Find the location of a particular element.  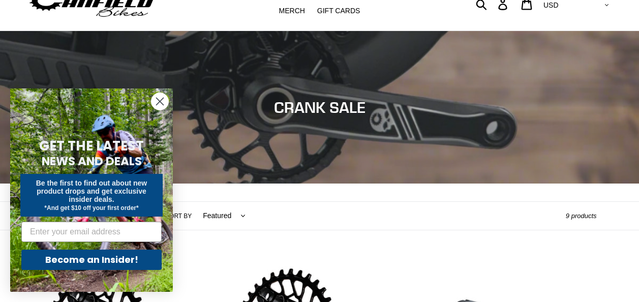

input: Enter your email address is located at coordinates (91, 232).